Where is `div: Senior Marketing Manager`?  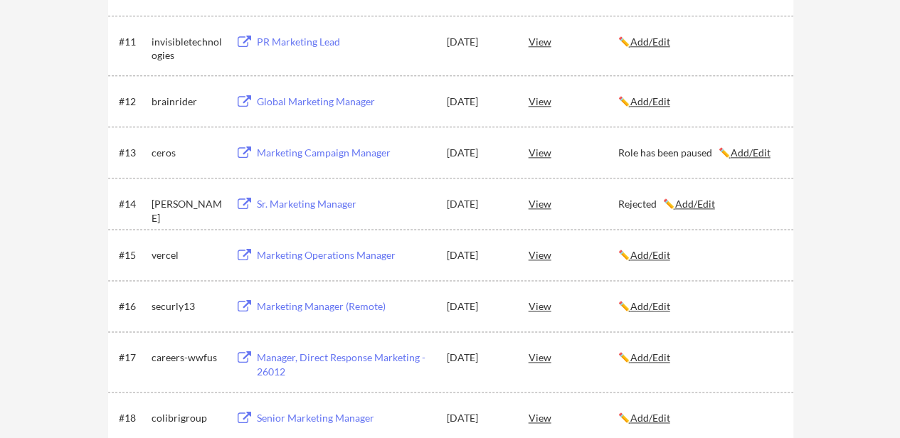 div: Senior Marketing Manager is located at coordinates (345, 418).